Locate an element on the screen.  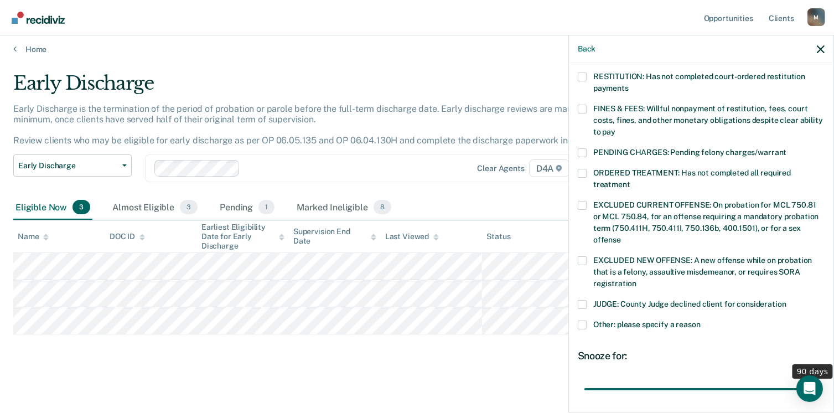
div: Pending is located at coordinates (247, 207).